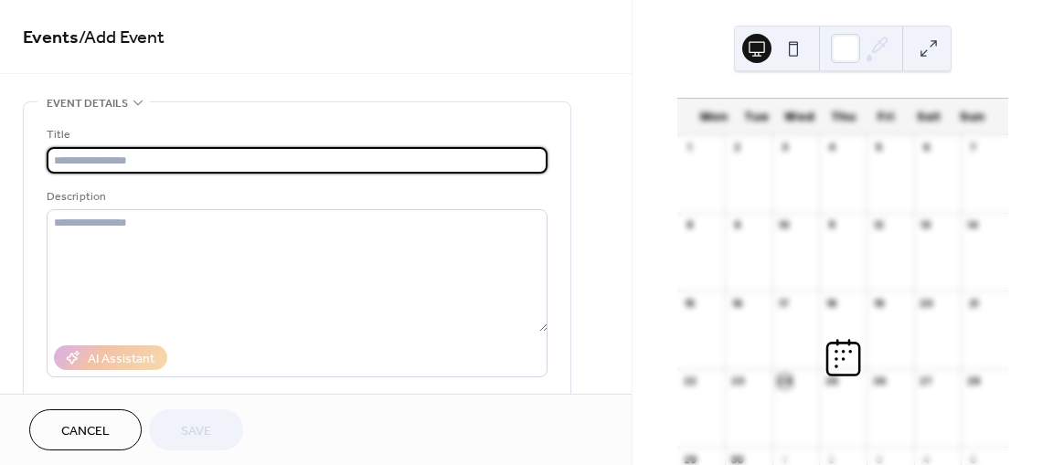  What do you see at coordinates (784, 225) in the screenshot?
I see `div: 10` at bounding box center [784, 225].